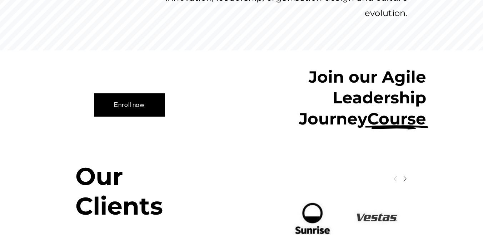 The image size is (483, 235). Describe the element at coordinates (395, 178) in the screenshot. I see `span: Previous` at that location.